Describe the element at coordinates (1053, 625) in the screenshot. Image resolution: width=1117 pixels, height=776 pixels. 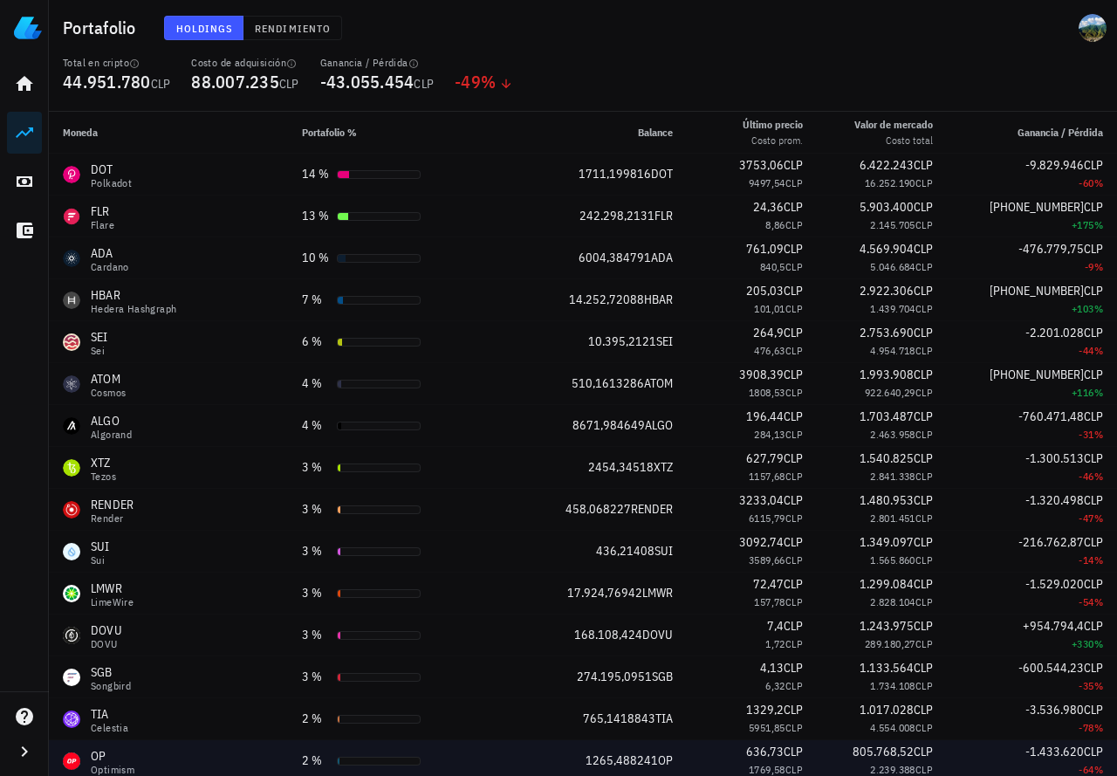
I see `span: +954.794,4` at that location.